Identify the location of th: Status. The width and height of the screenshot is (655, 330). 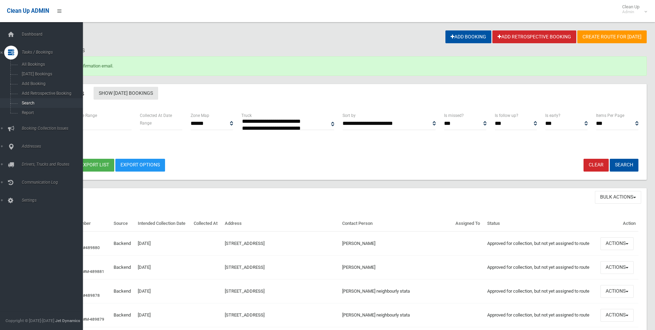
(541, 224).